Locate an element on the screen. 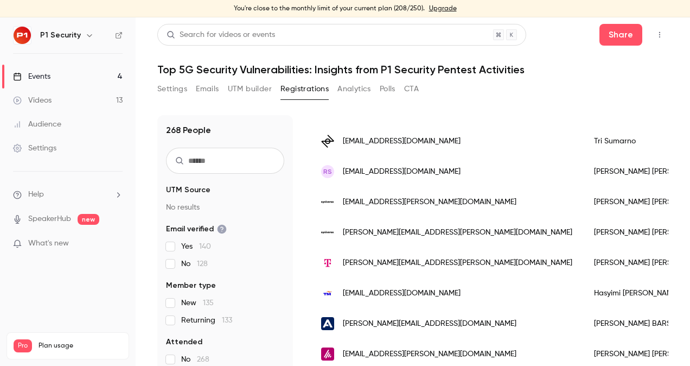 The width and height of the screenshot is (690, 366). div: Search for videos or events is located at coordinates (221, 35).